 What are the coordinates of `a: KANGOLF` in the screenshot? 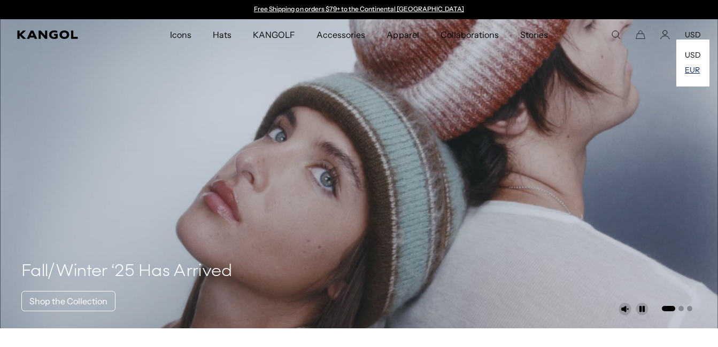 It's located at (274, 35).